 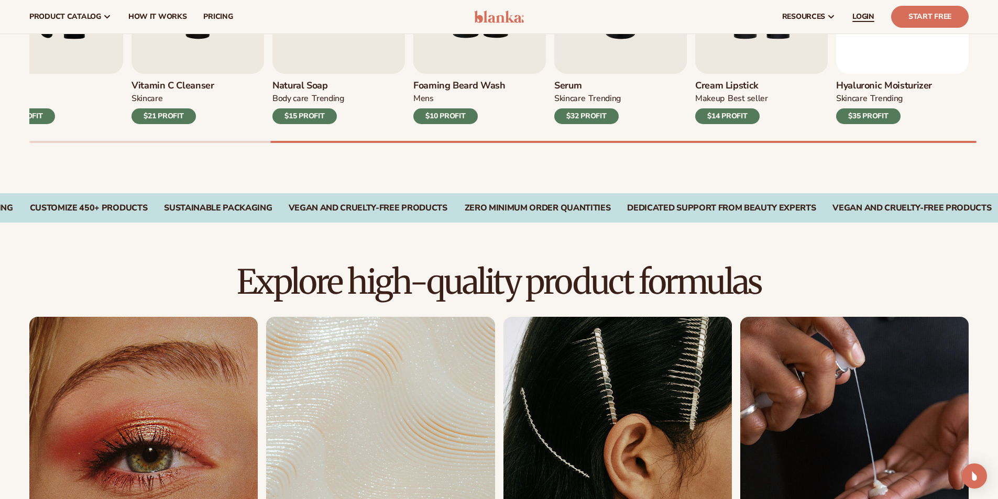 I want to click on div: ZERO MINIMUM ORDER QUANTITIES, so click(x=538, y=208).